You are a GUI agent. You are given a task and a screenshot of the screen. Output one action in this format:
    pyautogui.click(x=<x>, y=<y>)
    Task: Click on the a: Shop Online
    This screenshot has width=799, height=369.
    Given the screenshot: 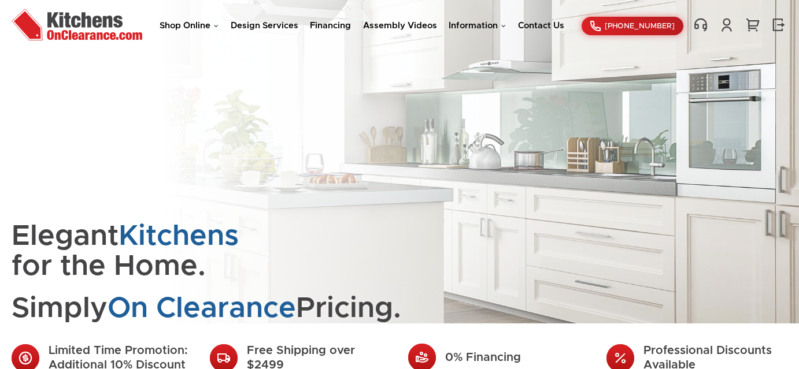 What is the action you would take?
    pyautogui.click(x=189, y=25)
    